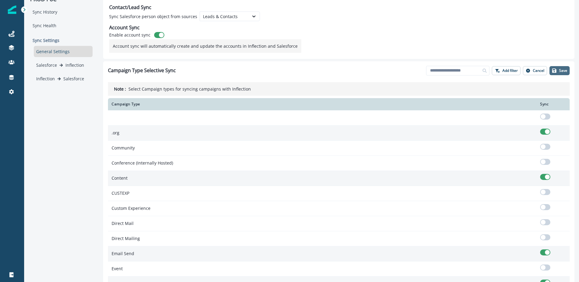  I want to click on td: Conference (Internally Hosted), so click(322, 163).